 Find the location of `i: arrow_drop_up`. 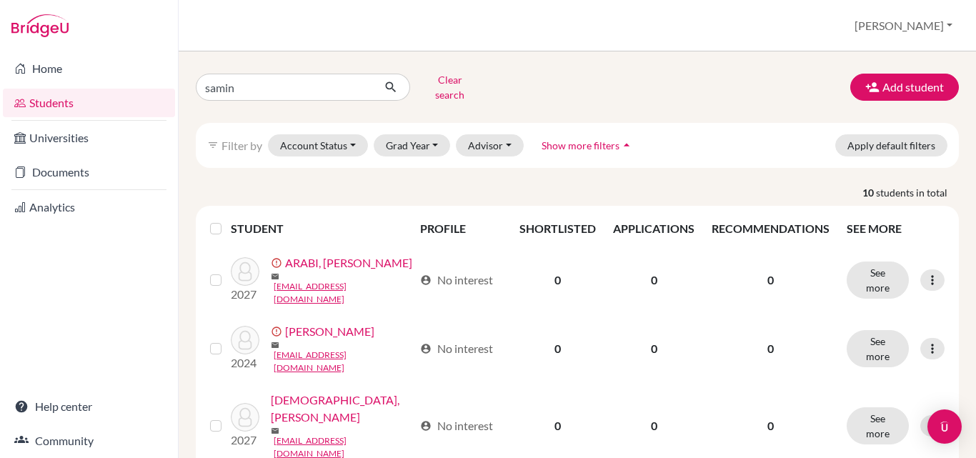

i: arrow_drop_up is located at coordinates (627, 145).